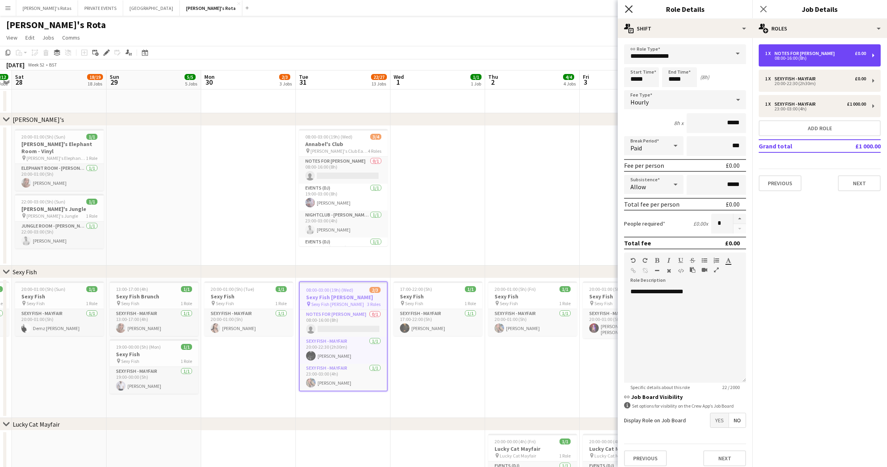 Image resolution: width=887 pixels, height=467 pixels. What do you see at coordinates (693, 270) in the screenshot?
I see `button: Paste as plain text` at bounding box center [693, 270].